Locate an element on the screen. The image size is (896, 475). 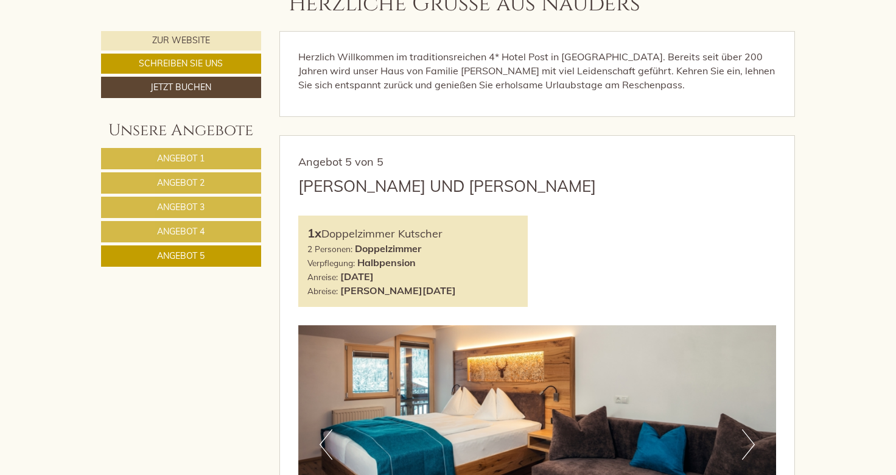
small: Anreise: is located at coordinates (323, 276).